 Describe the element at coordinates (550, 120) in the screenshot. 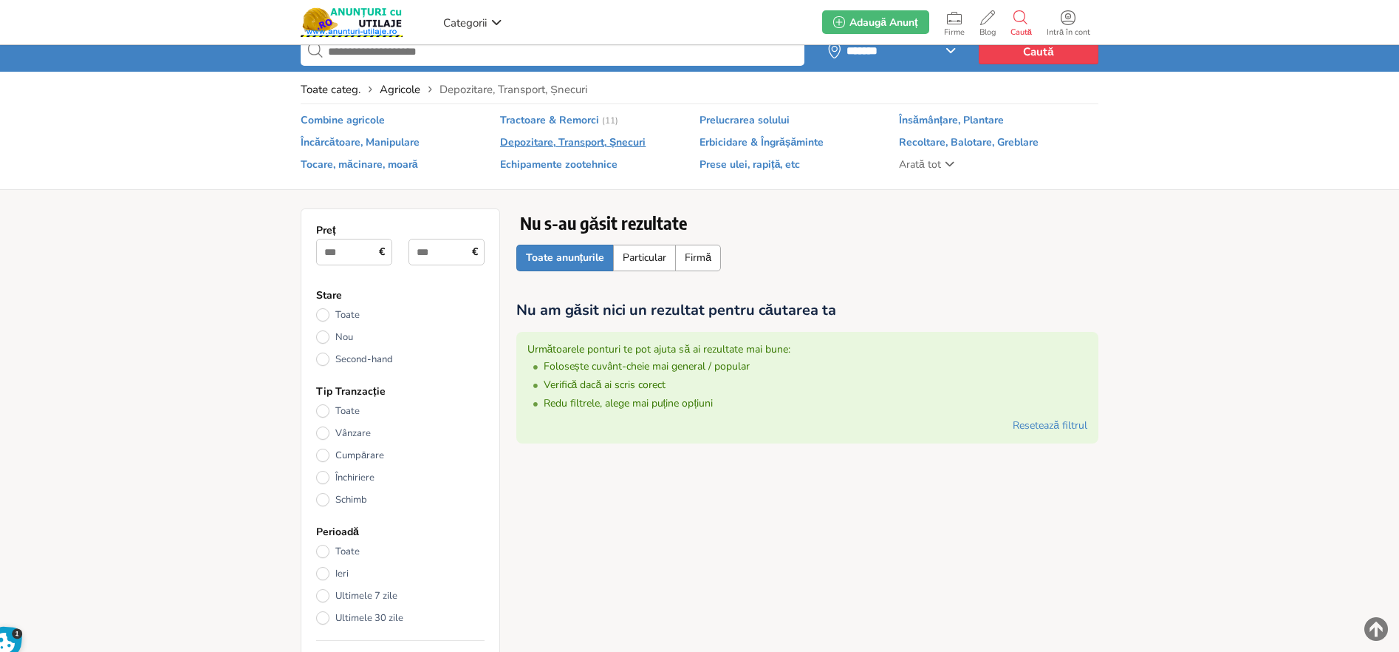

I see `span: Tractoare & Remorci` at that location.